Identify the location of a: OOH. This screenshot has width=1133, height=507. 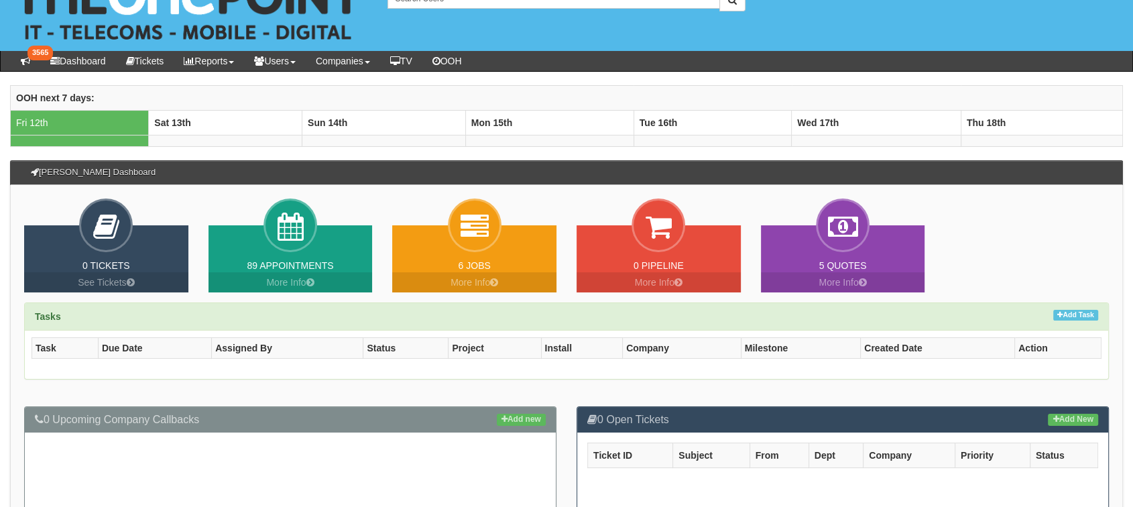
(447, 61).